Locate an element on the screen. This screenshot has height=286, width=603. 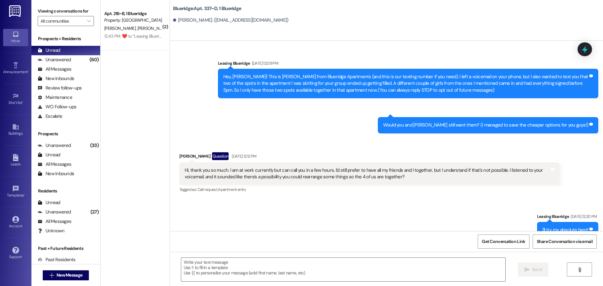
div: Apt. 216~B, 1 Blueridge is located at coordinates (133, 14).